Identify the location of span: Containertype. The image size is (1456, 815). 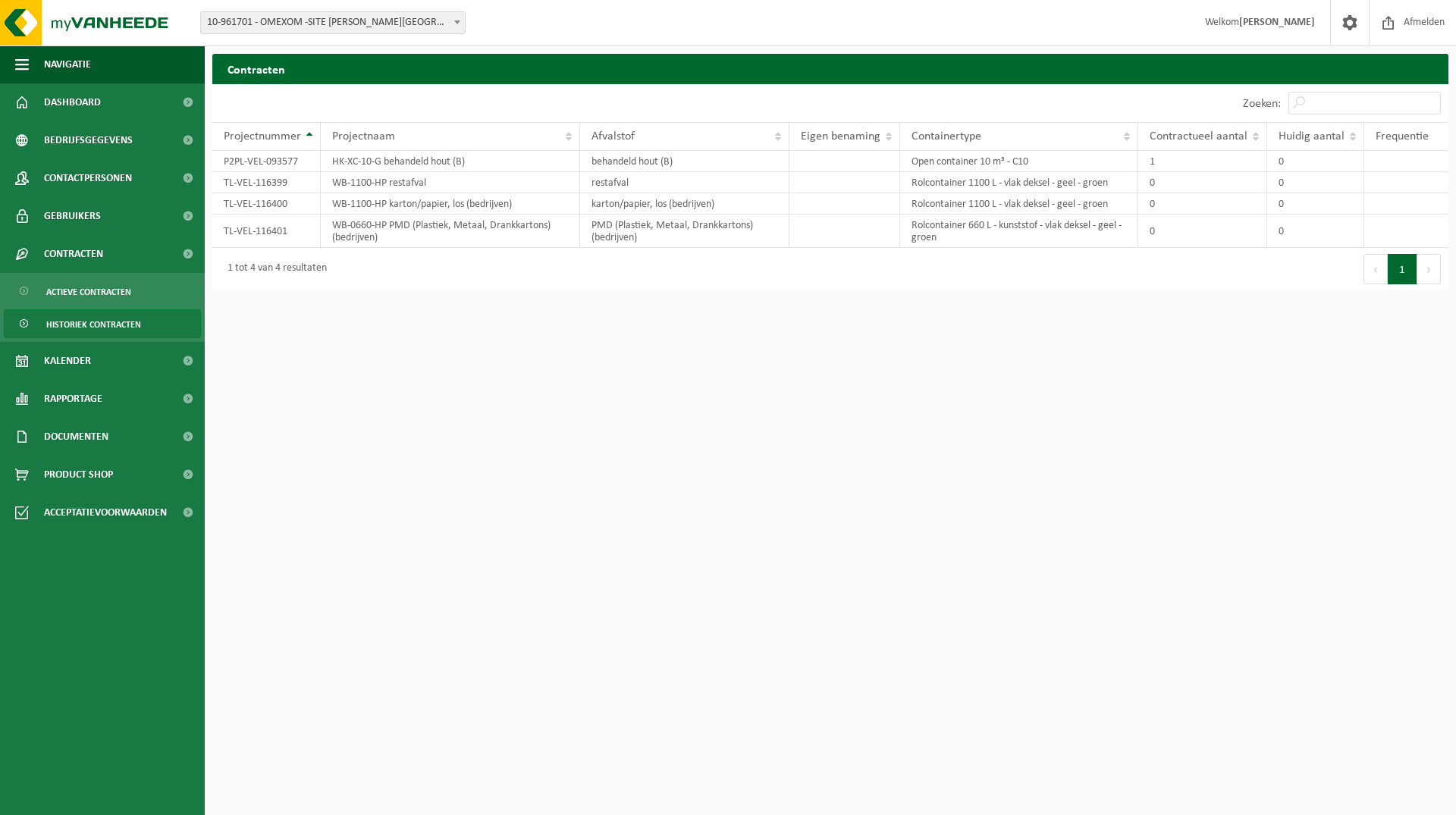
(946, 136).